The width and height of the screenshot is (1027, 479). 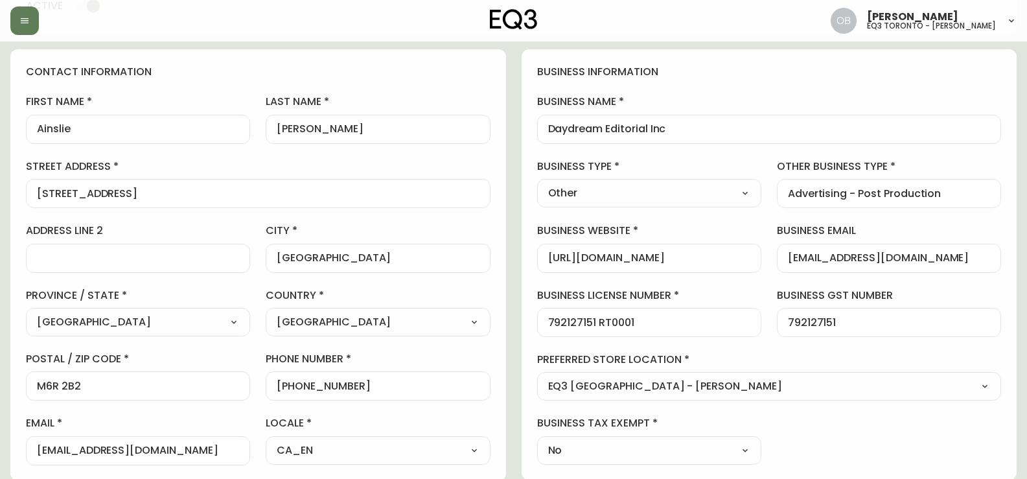 I want to click on label: business license number, so click(x=649, y=295).